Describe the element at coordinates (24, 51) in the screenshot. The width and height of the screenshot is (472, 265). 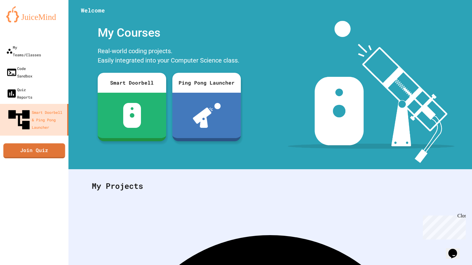
I see `div: My Teams/Classes` at that location.